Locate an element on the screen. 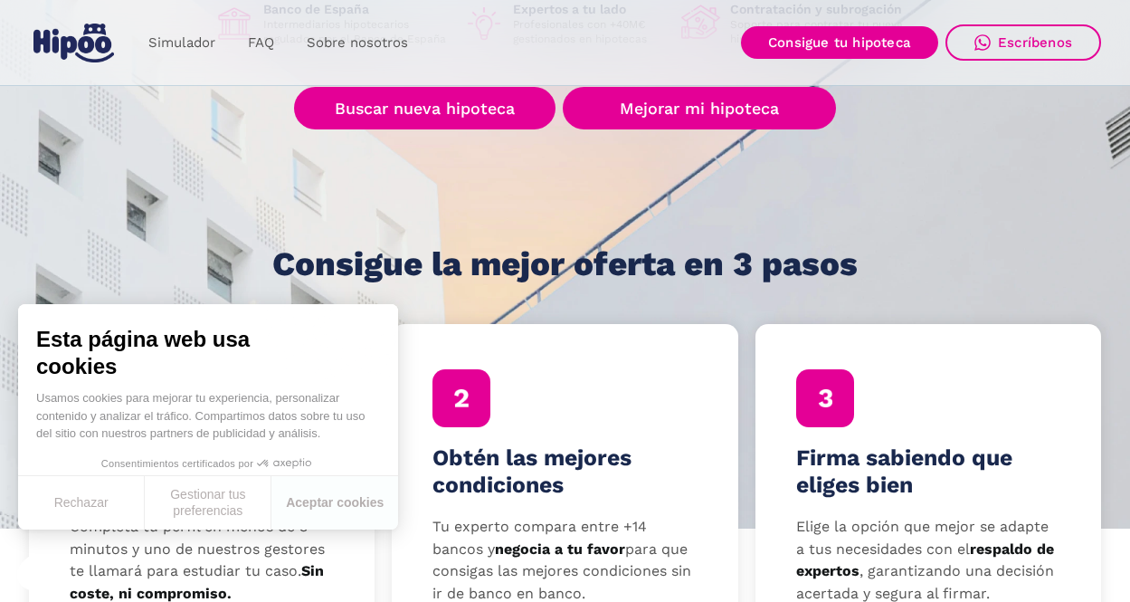 This screenshot has height=602, width=1130. strong: negocia a tu favor is located at coordinates (560, 548).